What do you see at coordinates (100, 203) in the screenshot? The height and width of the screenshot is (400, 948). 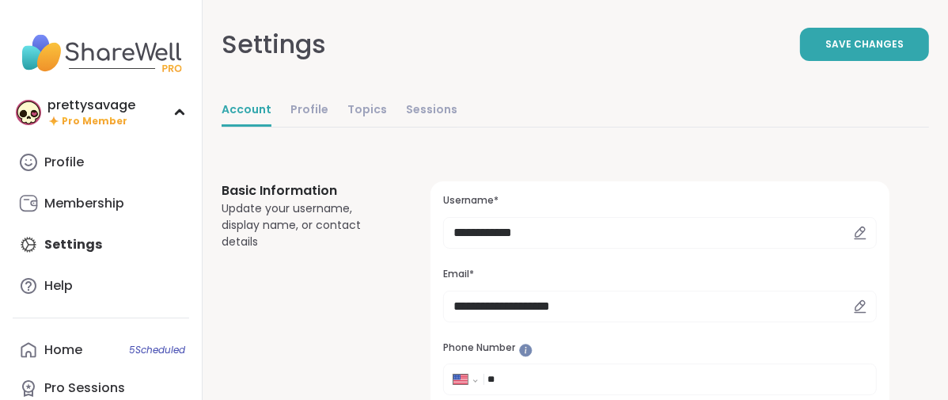 I see `a: Membership` at bounding box center [100, 203].